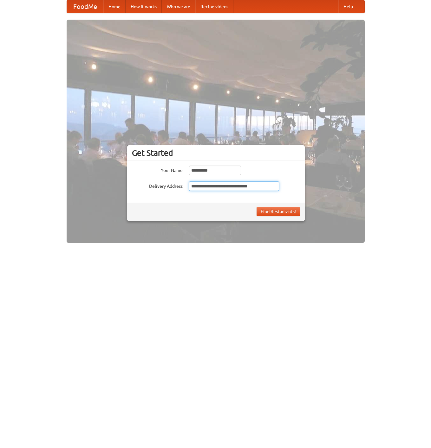 Image resolution: width=431 pixels, height=448 pixels. I want to click on h3: Get Started, so click(216, 153).